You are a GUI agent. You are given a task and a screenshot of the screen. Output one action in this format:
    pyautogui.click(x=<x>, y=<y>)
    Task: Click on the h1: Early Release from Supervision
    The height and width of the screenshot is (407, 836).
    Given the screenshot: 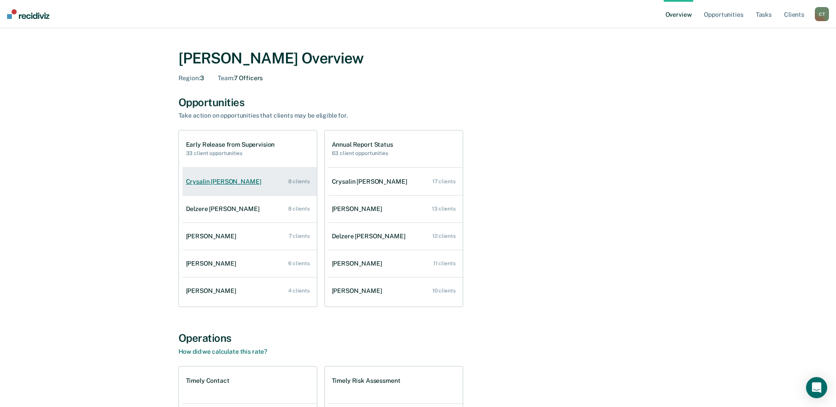 What is the action you would take?
    pyautogui.click(x=230, y=145)
    